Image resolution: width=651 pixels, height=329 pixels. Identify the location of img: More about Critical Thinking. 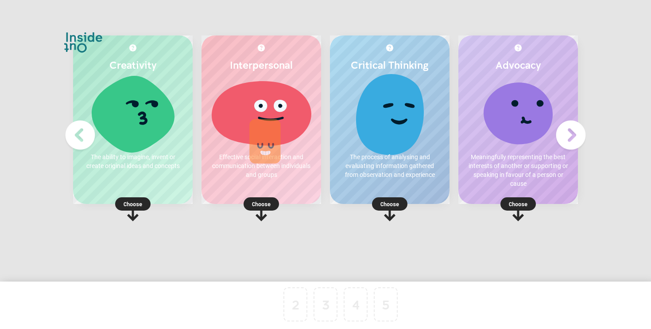
(390, 48).